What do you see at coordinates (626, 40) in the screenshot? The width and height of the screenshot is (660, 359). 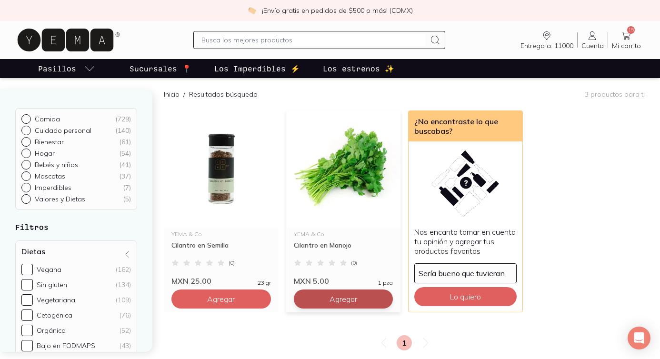 I see `a: 15Mi carrito` at bounding box center [626, 40].